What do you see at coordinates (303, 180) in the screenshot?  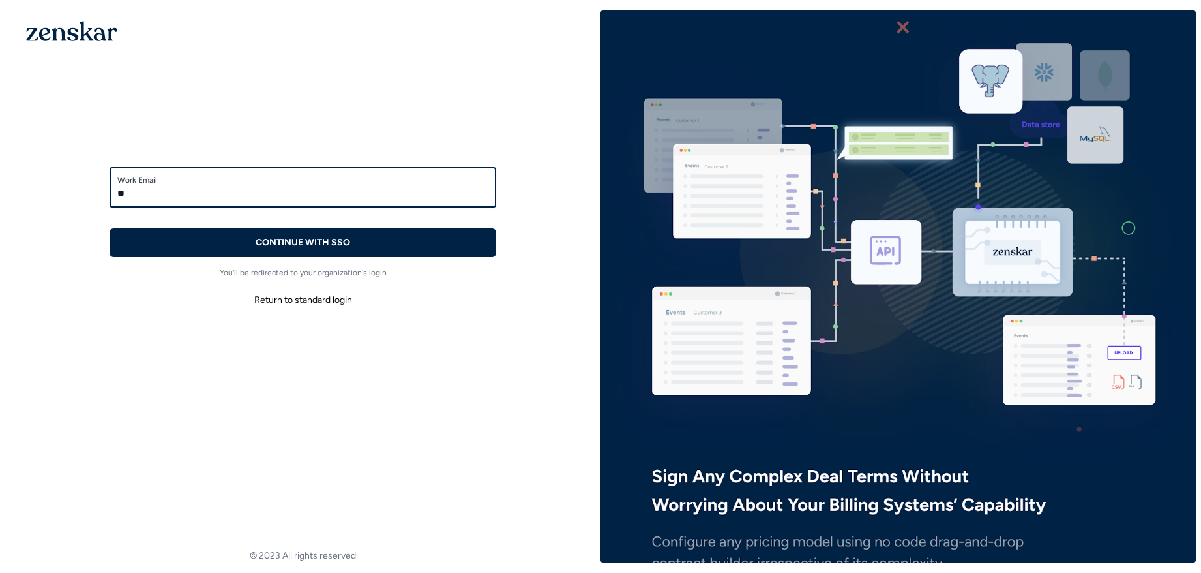 I see `label: Work Email` at bounding box center [303, 180].